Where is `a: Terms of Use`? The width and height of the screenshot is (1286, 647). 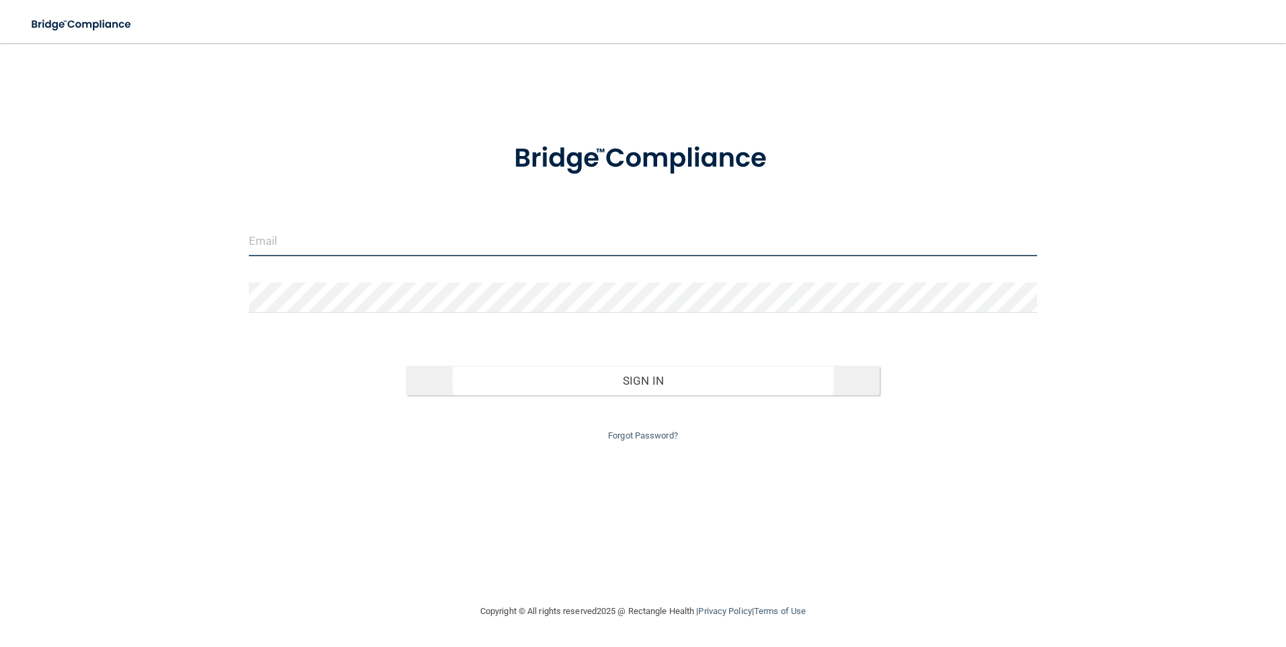 a: Terms of Use is located at coordinates (779, 611).